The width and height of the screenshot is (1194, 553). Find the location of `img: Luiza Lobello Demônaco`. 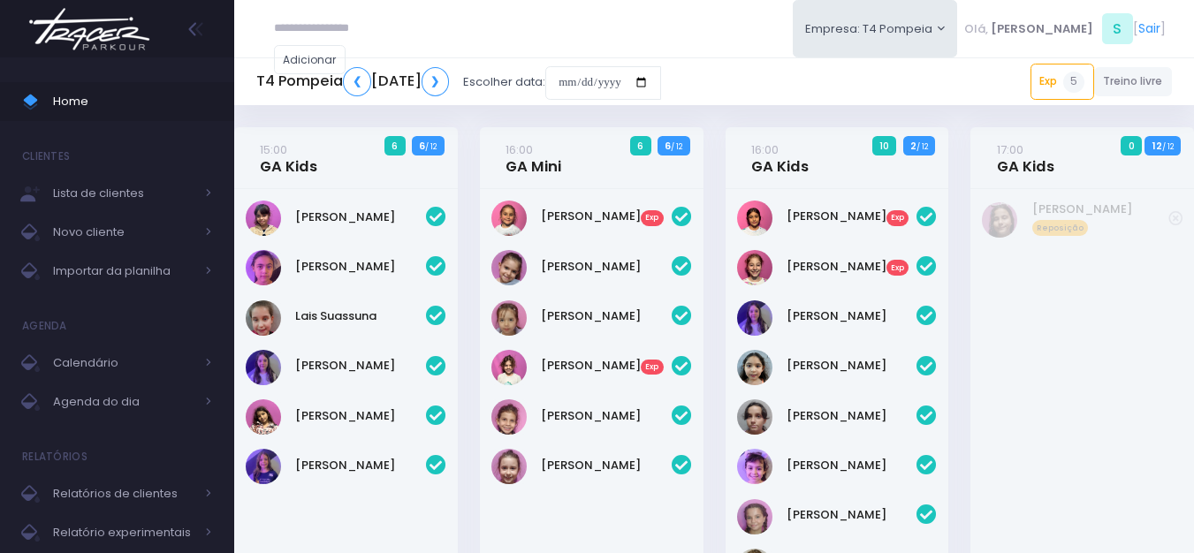

img: Luiza Lobello Demônaco is located at coordinates (755, 417).